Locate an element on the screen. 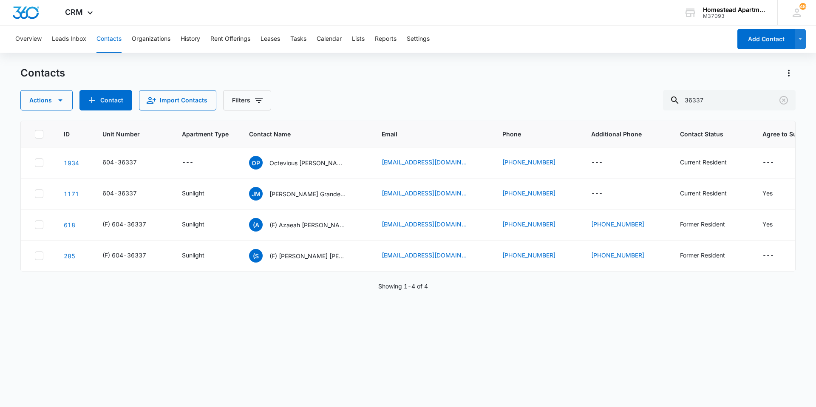  button: Contacts is located at coordinates (109, 39).